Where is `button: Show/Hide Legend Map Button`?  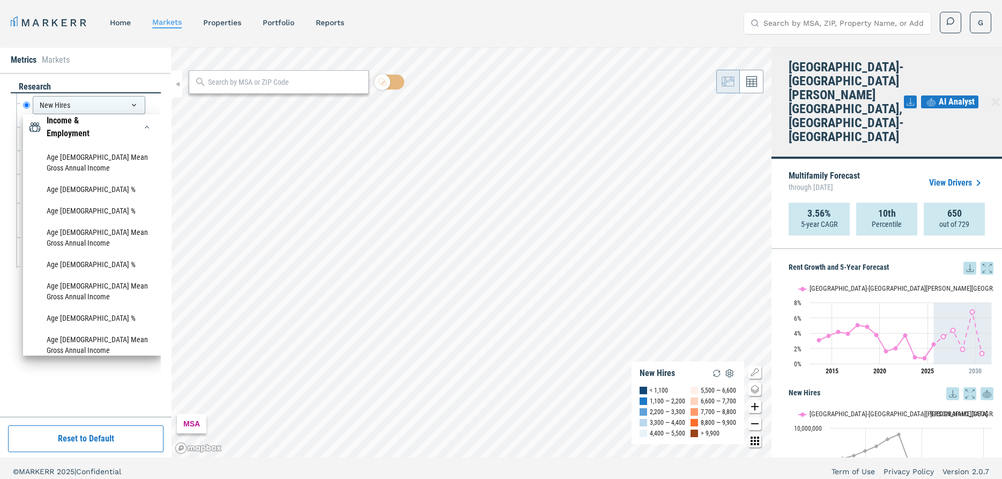
button: Show/Hide Legend Map Button is located at coordinates (755, 372).